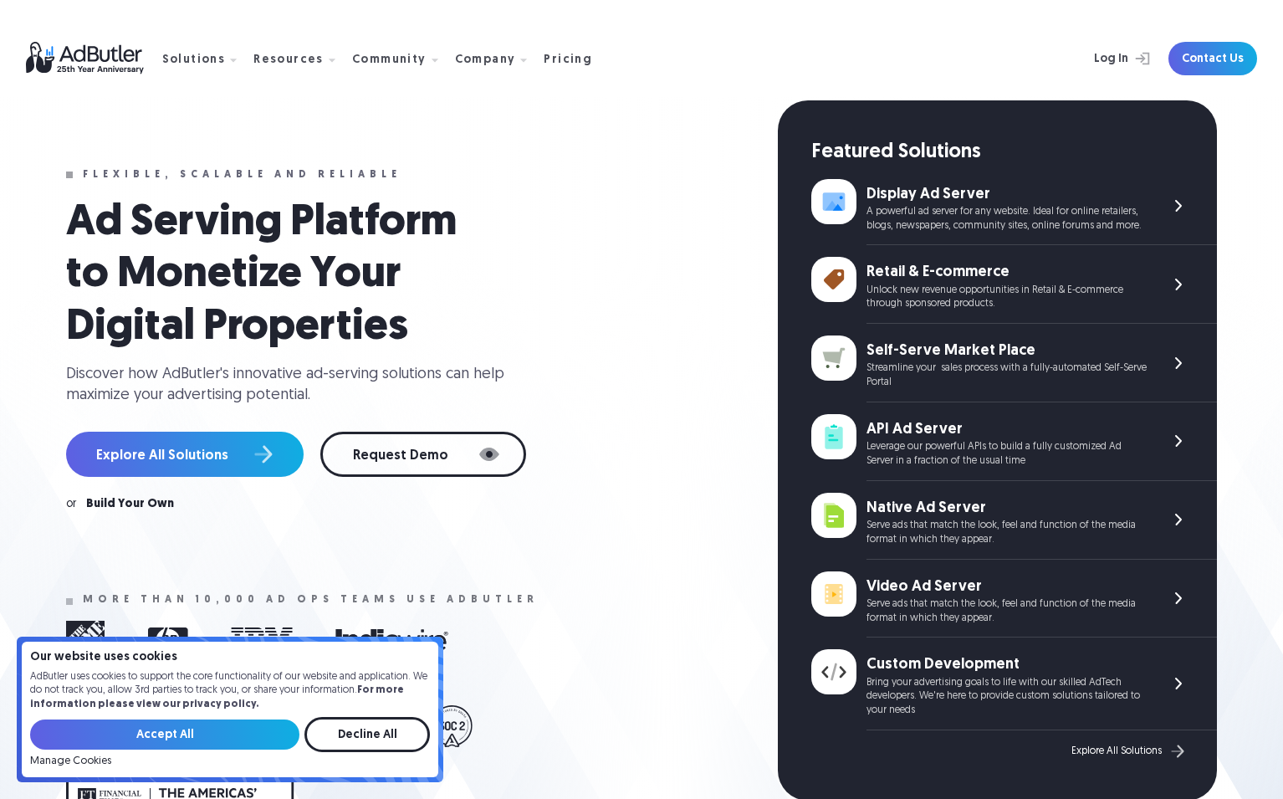 Image resolution: width=1283 pixels, height=799 pixels. Describe the element at coordinates (1014, 363) in the screenshot. I see `a: Self-Serve Market Place Streamline your sales process with a fully-automated Self-Serve Portal` at that location.